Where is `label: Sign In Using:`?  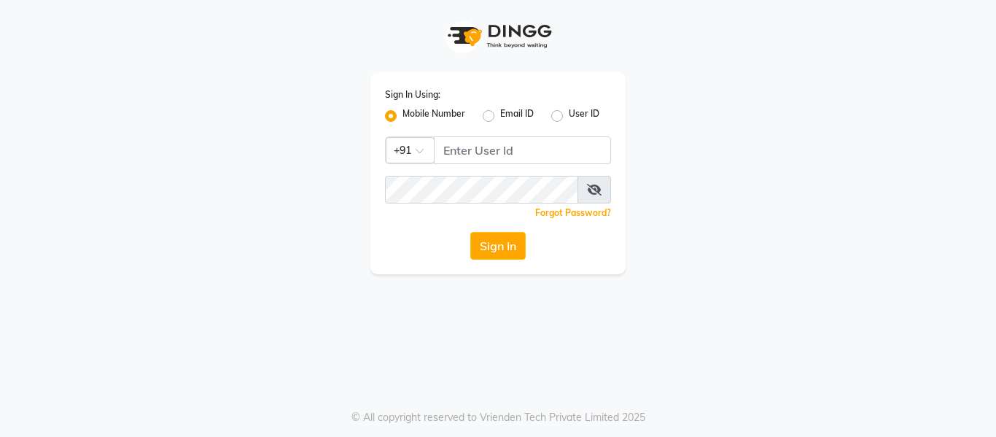
label: Sign In Using: is located at coordinates (413, 95).